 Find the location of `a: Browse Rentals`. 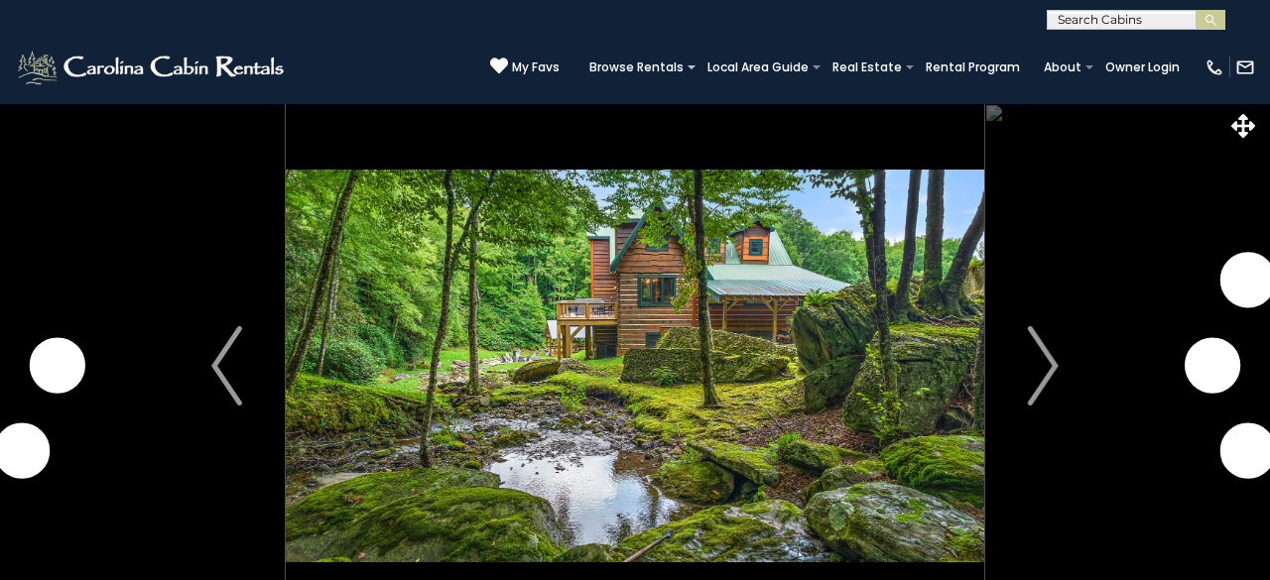

a: Browse Rentals is located at coordinates (636, 67).